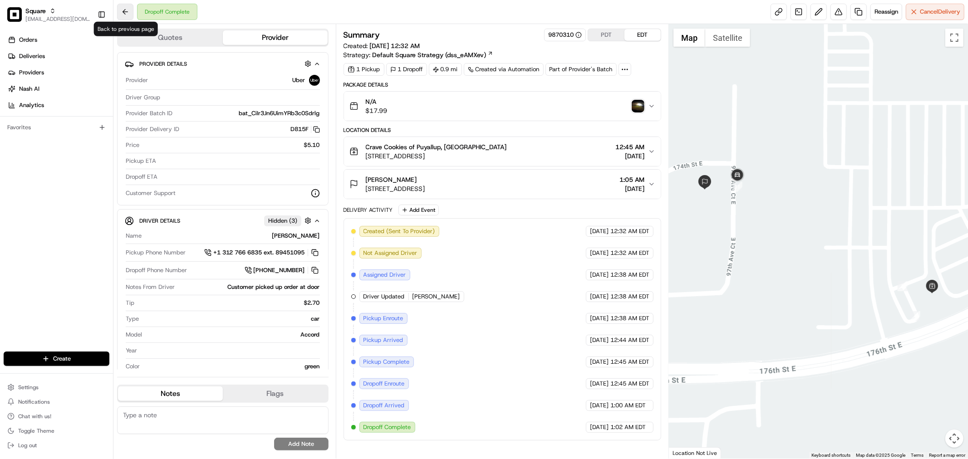  I want to click on div: green, so click(232, 367).